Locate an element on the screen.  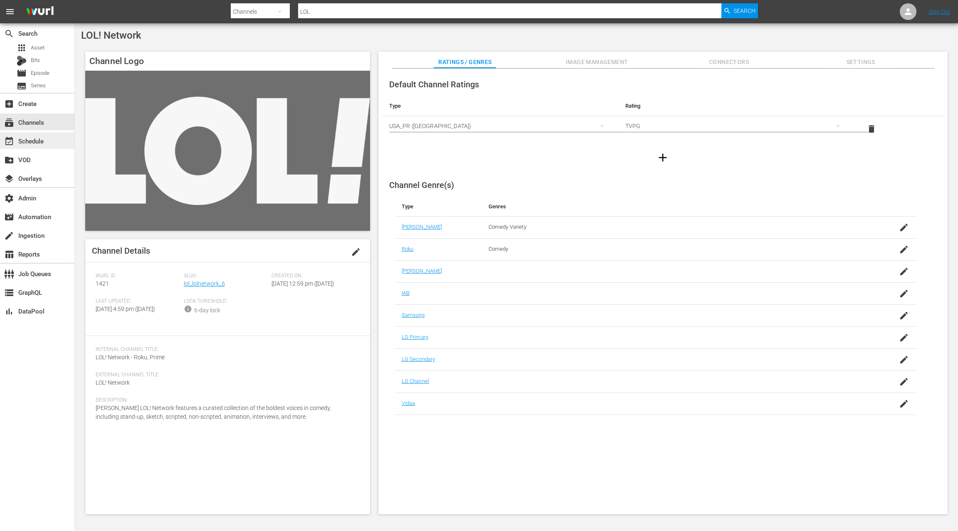
a: LG Secondary is located at coordinates (418, 359).